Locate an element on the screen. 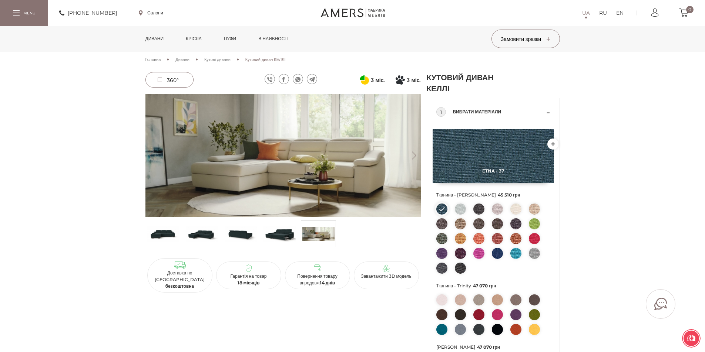  button: Previous is located at coordinates (152, 156).